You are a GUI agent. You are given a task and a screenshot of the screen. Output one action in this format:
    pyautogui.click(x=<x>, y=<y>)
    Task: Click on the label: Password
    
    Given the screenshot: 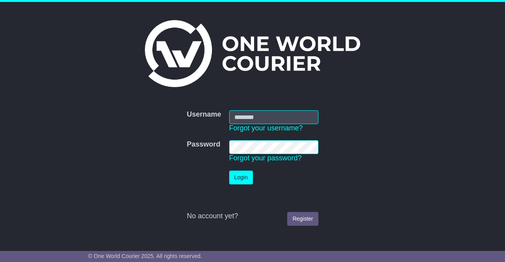 What is the action you would take?
    pyautogui.click(x=203, y=145)
    